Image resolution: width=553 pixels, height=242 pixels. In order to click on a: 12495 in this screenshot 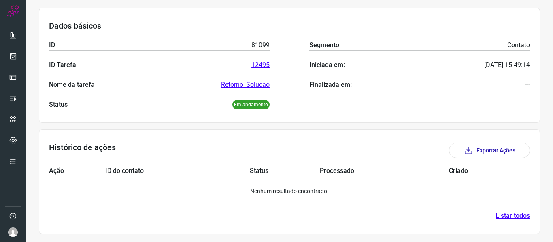, I will do `click(260, 65)`.